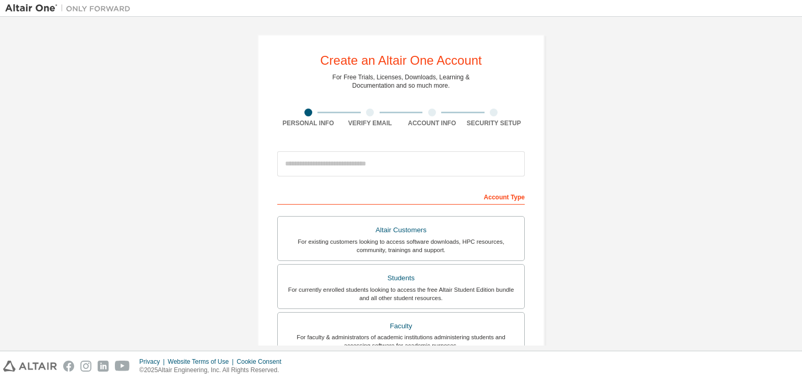  I want to click on img: altair_logo.svg, so click(30, 366).